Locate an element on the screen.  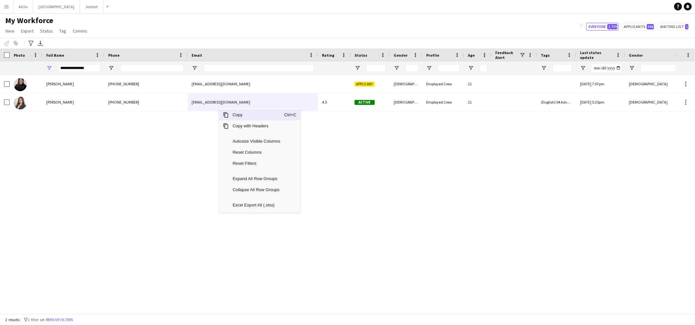
span: Collapse All Row Groups is located at coordinates (256, 190).